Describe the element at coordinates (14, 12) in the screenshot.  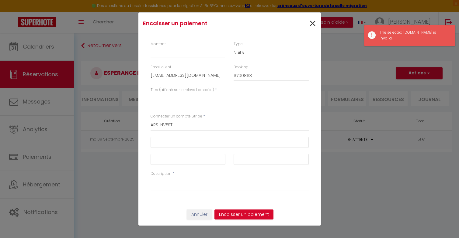
I see `button: Ouvrir le widget de chat LiveChat` at that location.